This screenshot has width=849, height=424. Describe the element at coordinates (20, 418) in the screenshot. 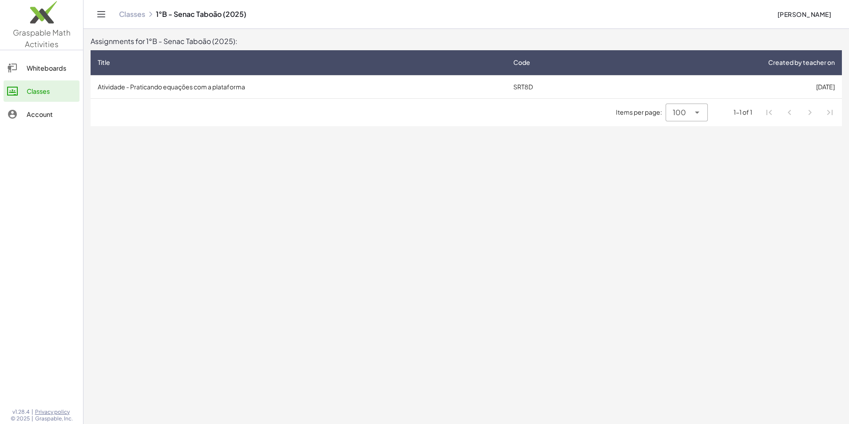

I see `span: © 2025` at that location.